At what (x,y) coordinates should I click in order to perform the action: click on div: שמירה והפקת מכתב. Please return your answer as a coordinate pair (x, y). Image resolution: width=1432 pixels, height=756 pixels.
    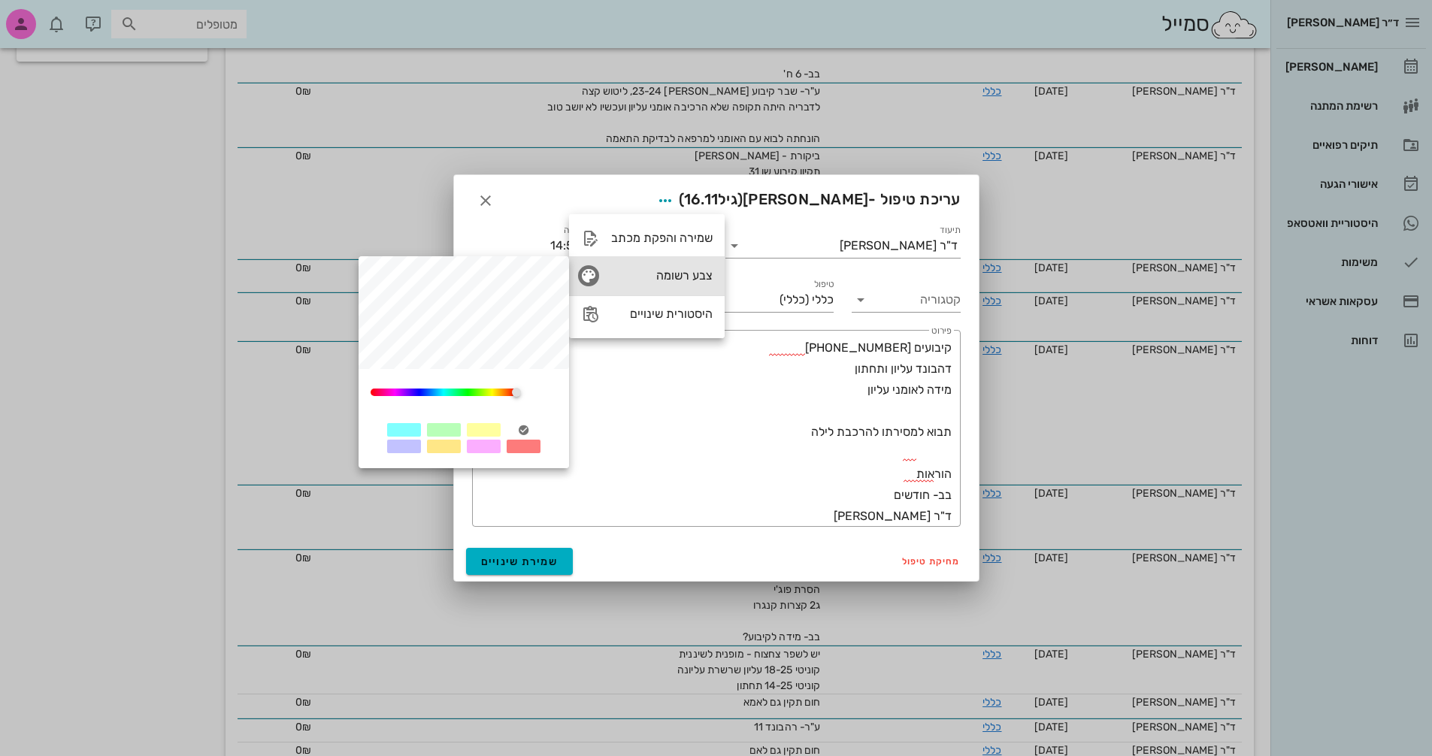
    Looking at the image, I should click on (662, 238).